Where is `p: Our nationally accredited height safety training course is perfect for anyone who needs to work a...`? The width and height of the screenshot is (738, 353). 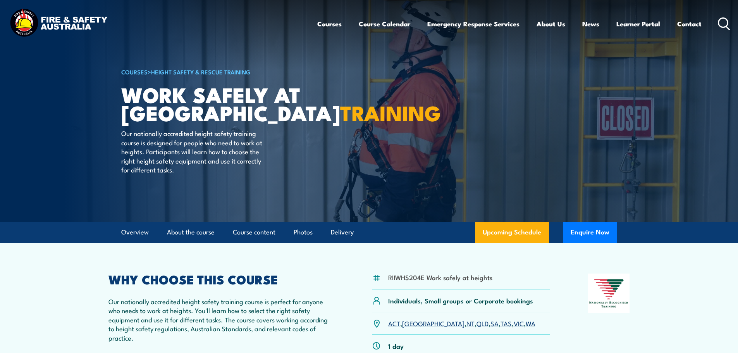 p: Our nationally accredited height safety training course is perfect for anyone who needs to work a... is located at coordinates (222, 319).